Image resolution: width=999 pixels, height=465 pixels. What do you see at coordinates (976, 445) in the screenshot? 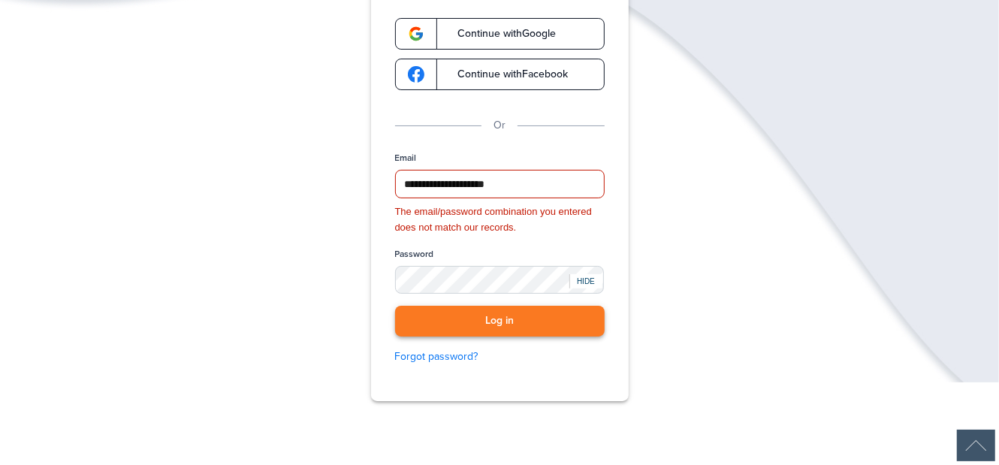
I see `img: Back to Top` at bounding box center [976, 445].